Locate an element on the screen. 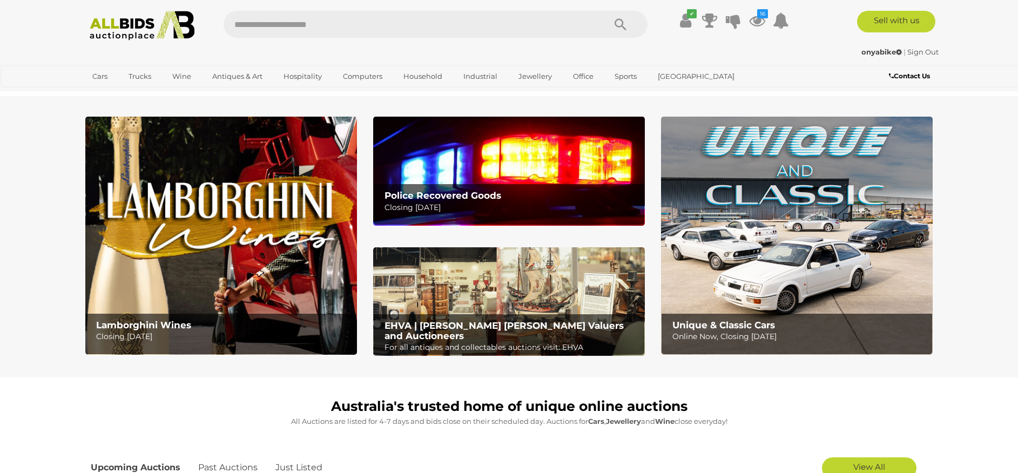  button: Search is located at coordinates (620, 24).